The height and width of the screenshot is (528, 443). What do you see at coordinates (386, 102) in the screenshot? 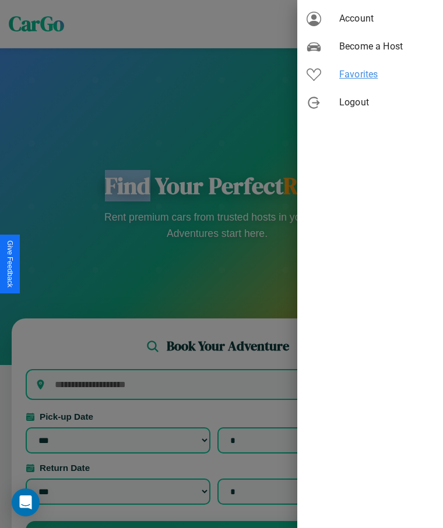
I see `span: Logout` at bounding box center [386, 102].